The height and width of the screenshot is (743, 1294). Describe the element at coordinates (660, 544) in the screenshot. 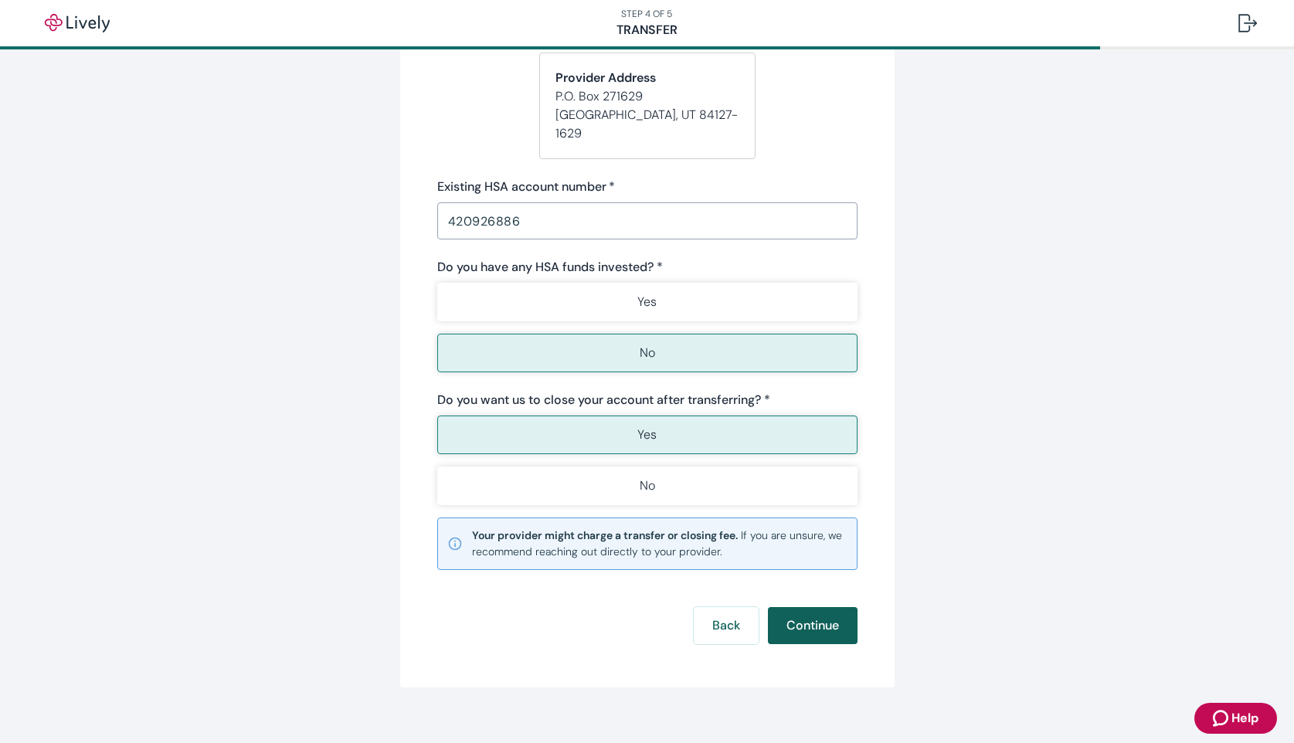

I see `small: If you are unsure, we recommend reaching out directly to your provider.` at that location.